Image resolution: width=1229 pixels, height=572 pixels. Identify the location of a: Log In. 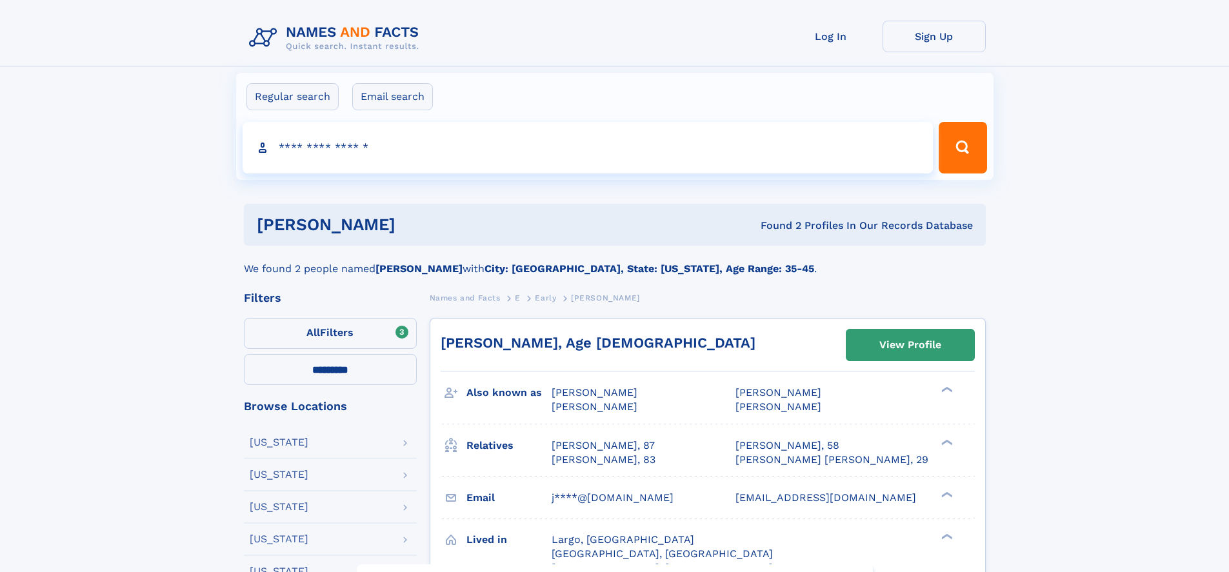
(831, 36).